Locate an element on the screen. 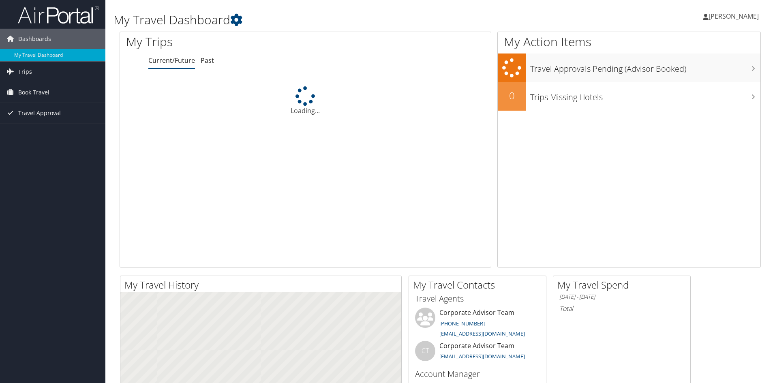 The image size is (775, 383). h2: My Travel History is located at coordinates (263, 285).